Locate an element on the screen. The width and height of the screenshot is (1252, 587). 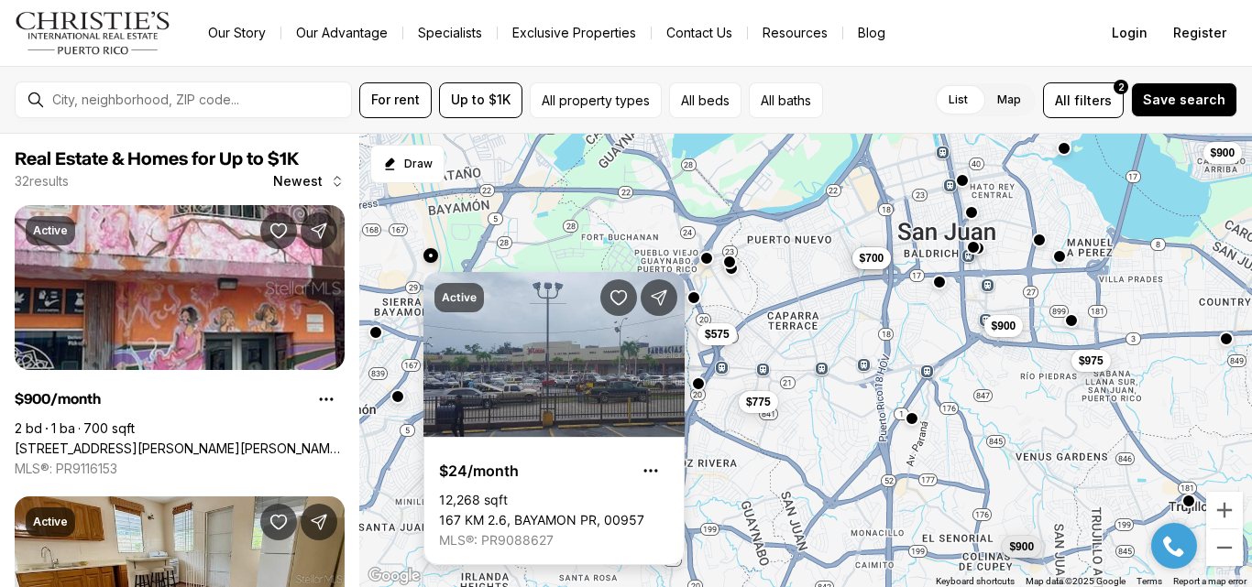
img: logo is located at coordinates (93, 33).